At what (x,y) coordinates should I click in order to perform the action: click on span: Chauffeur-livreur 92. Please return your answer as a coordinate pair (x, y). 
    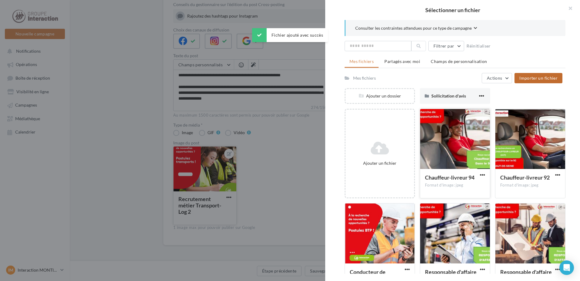
    Looking at the image, I should click on (524, 178).